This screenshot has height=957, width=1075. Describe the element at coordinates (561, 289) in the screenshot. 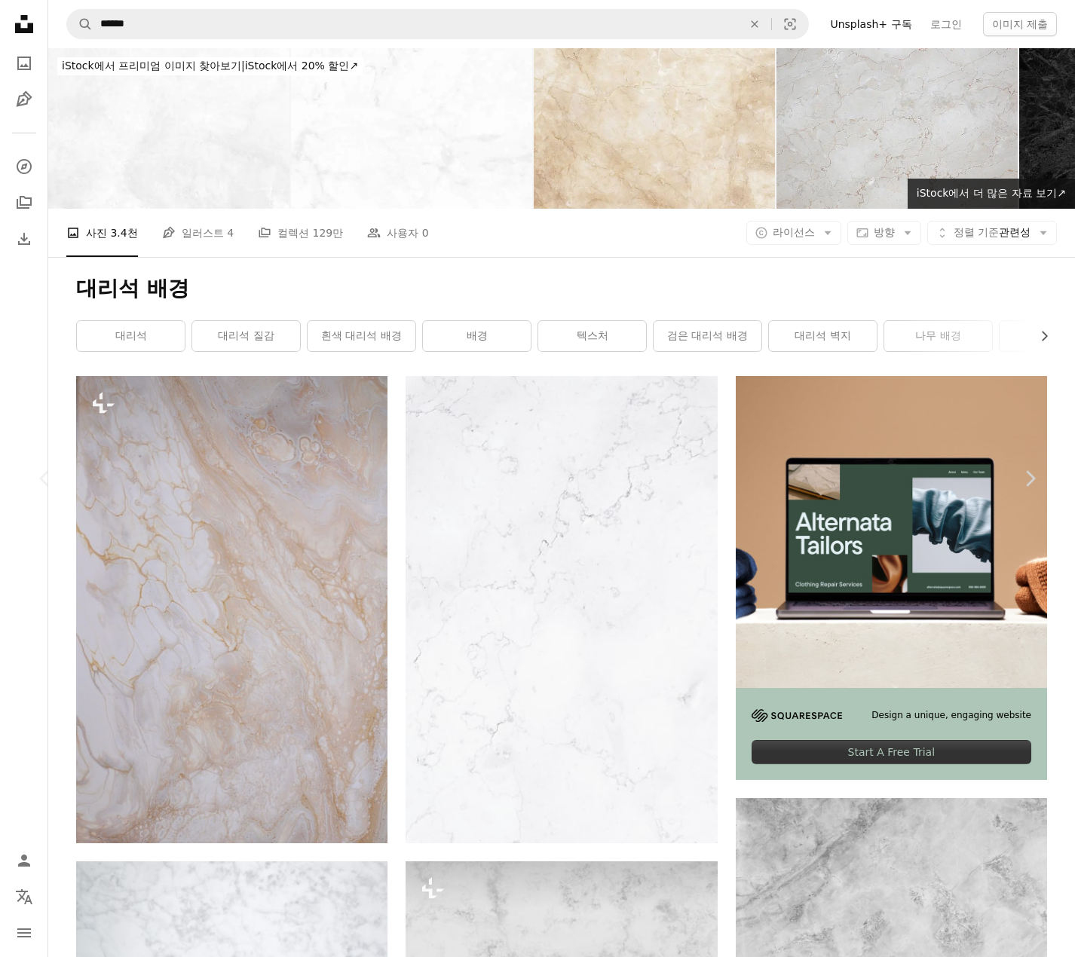

I see `h1: 대리석 배경` at that location.